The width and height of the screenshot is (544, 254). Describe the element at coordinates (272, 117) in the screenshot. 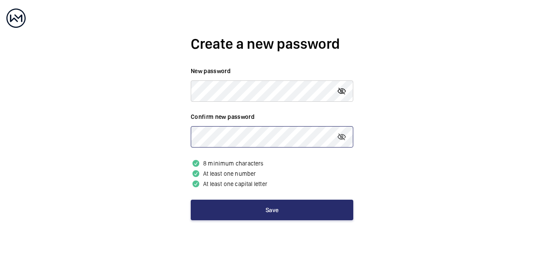

I see `label: Confirm new password` at that location.